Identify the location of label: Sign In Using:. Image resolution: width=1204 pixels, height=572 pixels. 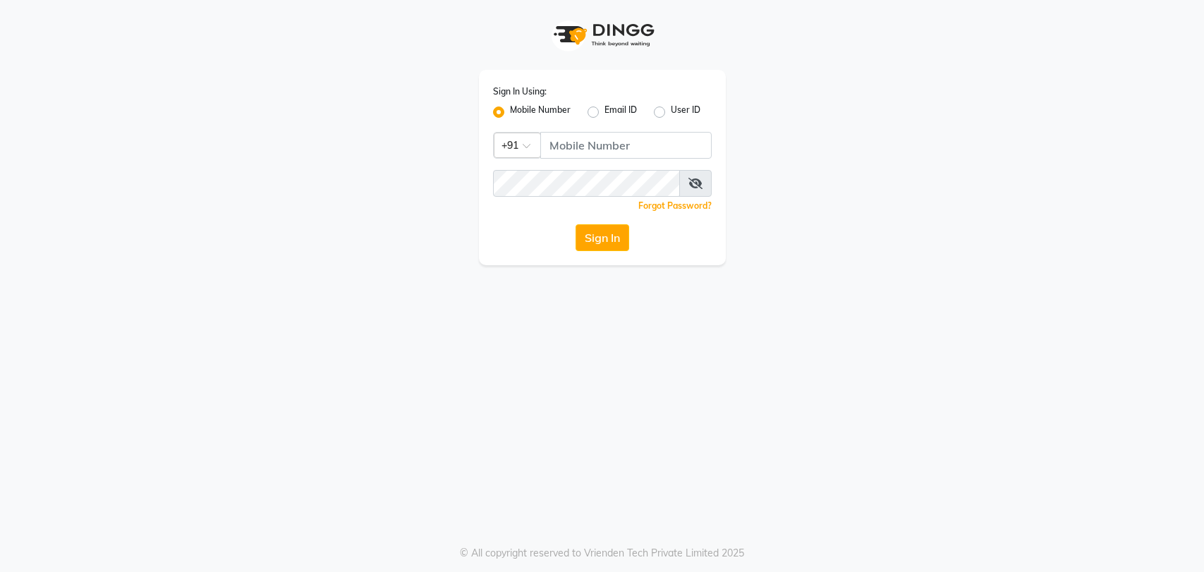
(520, 92).